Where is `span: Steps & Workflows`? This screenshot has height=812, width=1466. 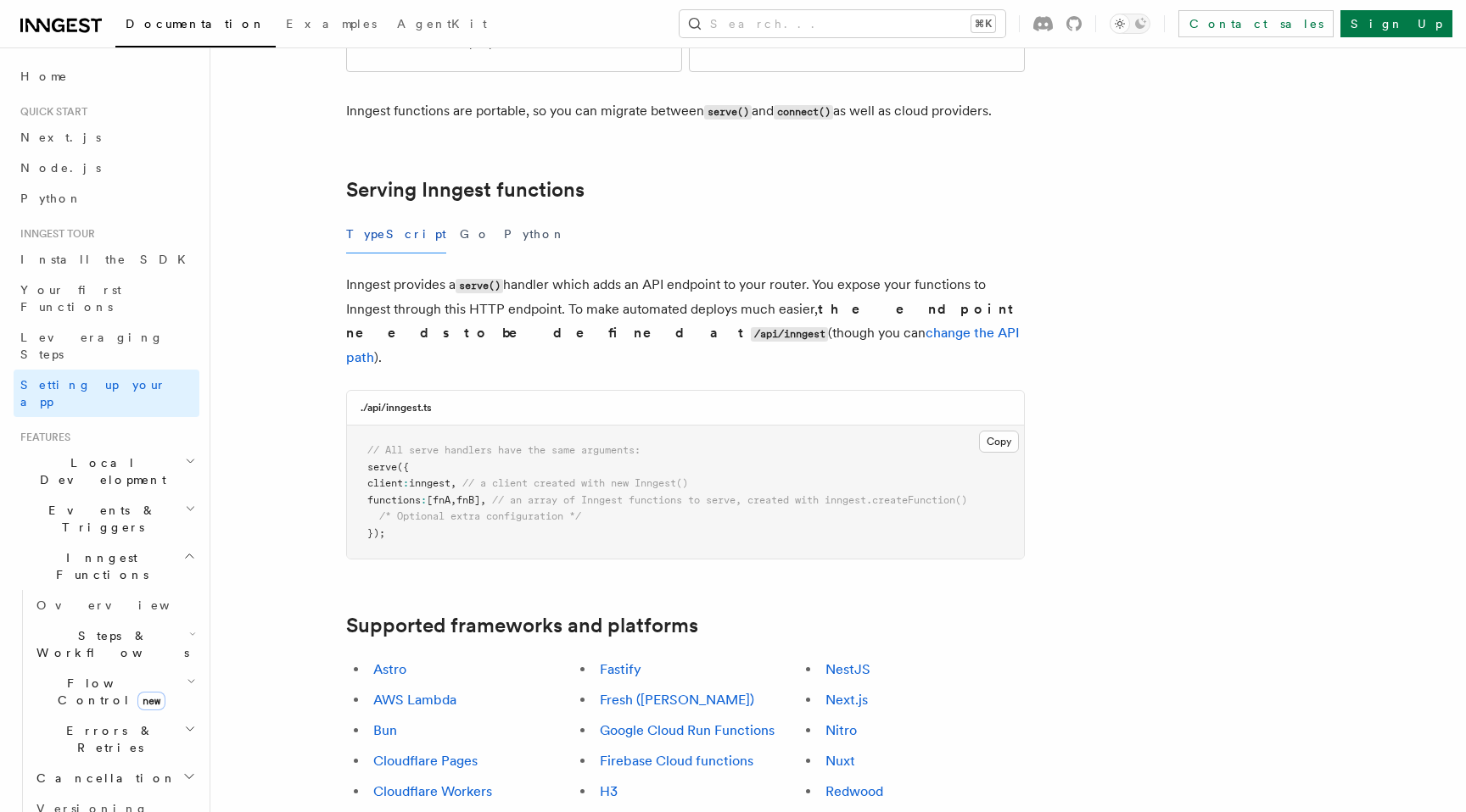 span: Steps & Workflows is located at coordinates (109, 645).